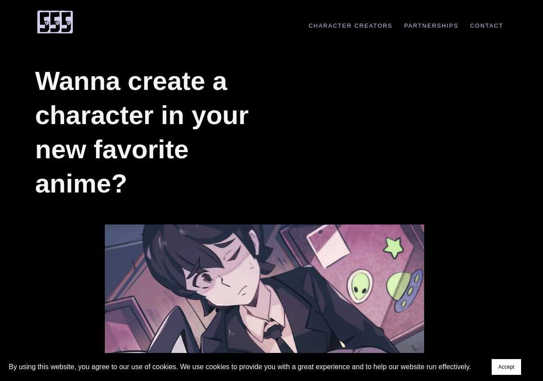 The width and height of the screenshot is (543, 381). What do you see at coordinates (55, 22) in the screenshot?
I see `img: 555 Comic` at bounding box center [55, 22].